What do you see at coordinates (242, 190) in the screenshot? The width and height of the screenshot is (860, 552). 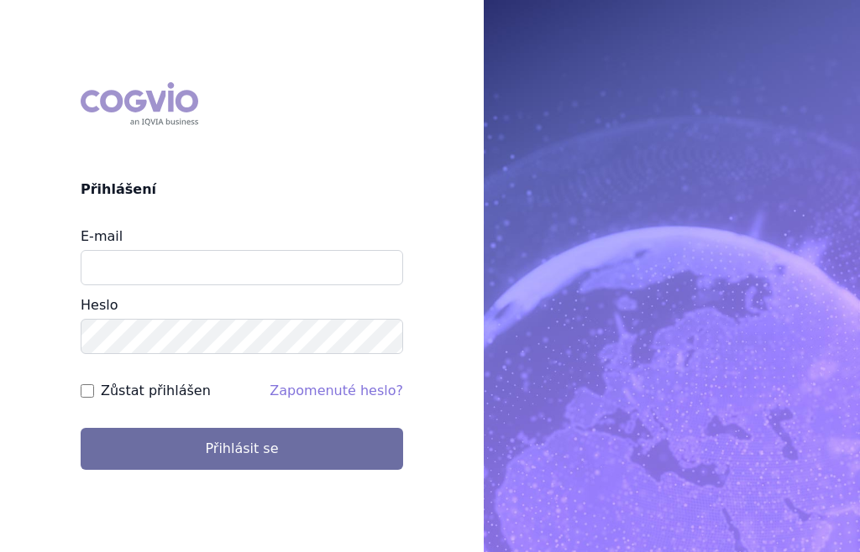 I see `h2: Přihlášení` at bounding box center [242, 190].